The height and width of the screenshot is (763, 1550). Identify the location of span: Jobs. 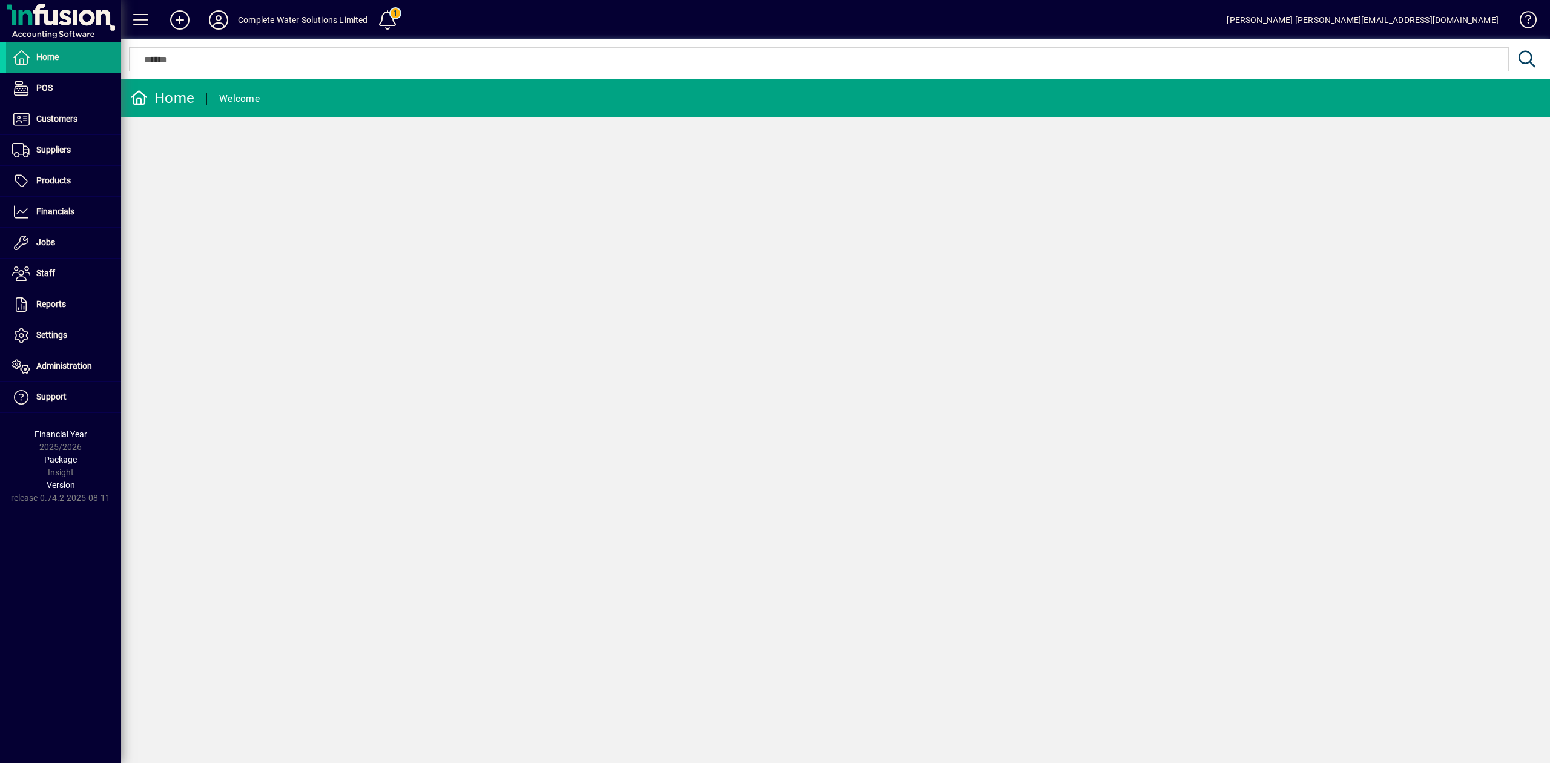
(45, 242).